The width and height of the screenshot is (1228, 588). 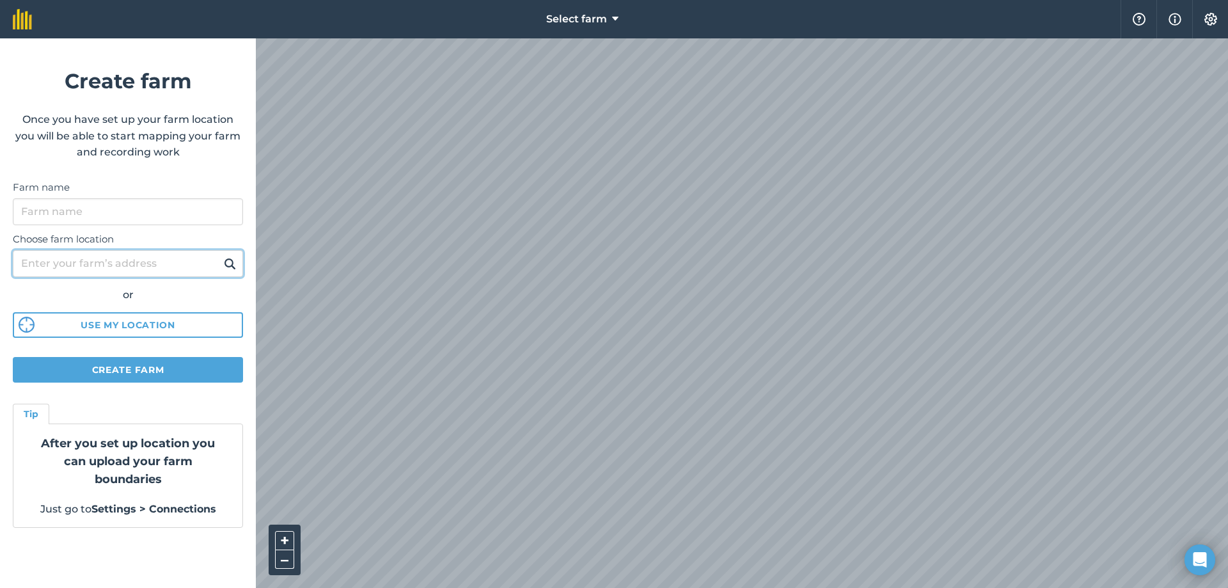 What do you see at coordinates (128, 370) in the screenshot?
I see `button: Create farm` at bounding box center [128, 370].